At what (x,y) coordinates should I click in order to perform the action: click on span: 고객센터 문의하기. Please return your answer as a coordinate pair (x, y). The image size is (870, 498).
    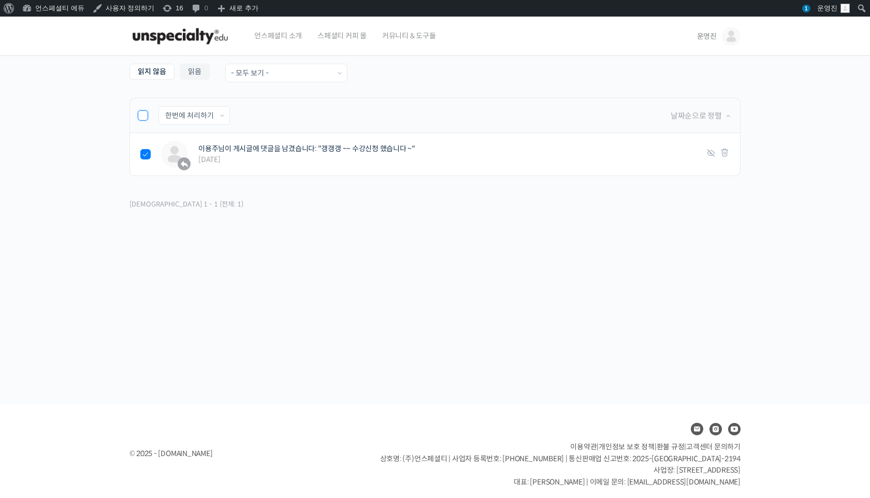
    Looking at the image, I should click on (713, 447).